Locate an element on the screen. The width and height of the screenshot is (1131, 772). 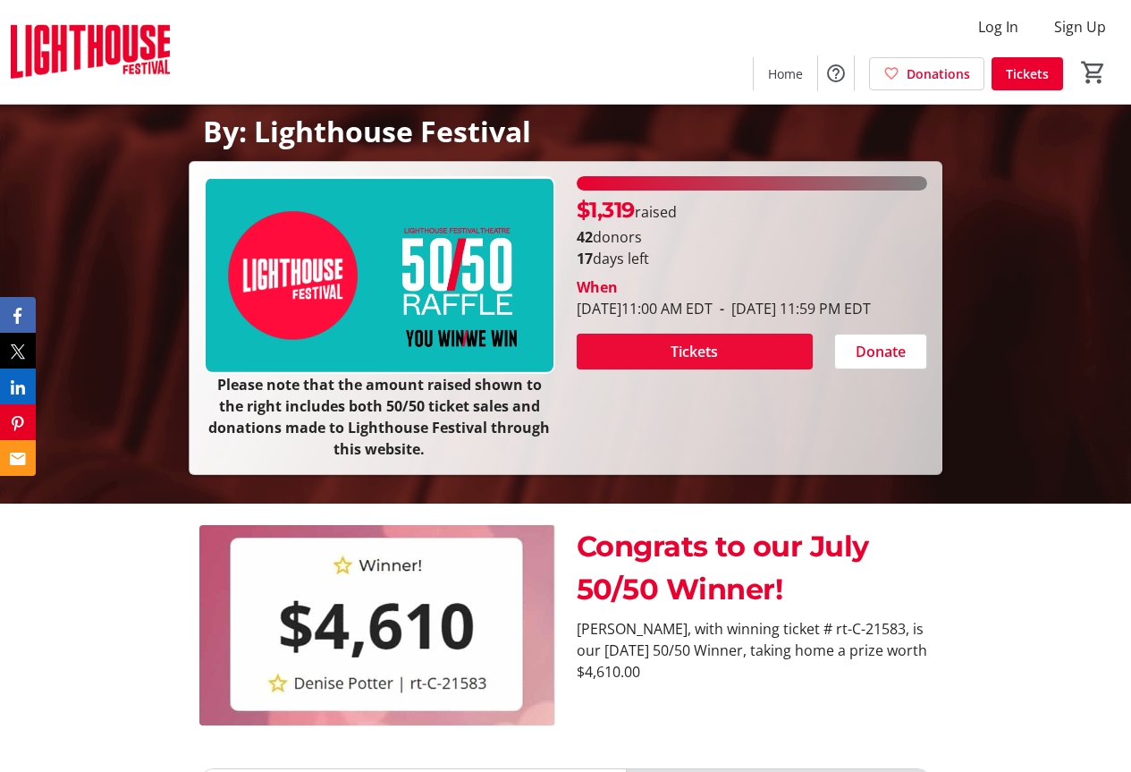
p: raised is located at coordinates (627, 210).